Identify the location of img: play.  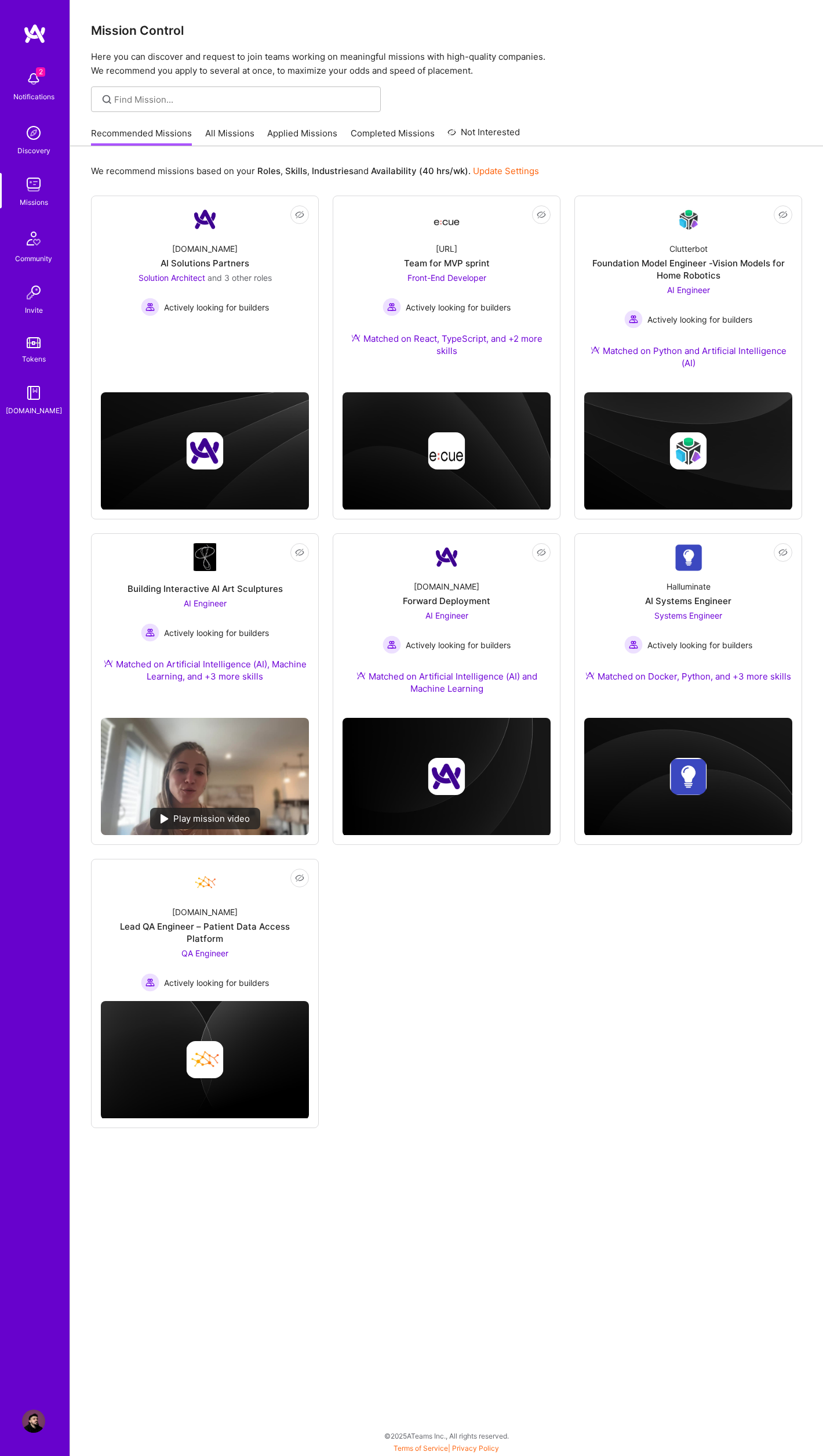
(165, 819).